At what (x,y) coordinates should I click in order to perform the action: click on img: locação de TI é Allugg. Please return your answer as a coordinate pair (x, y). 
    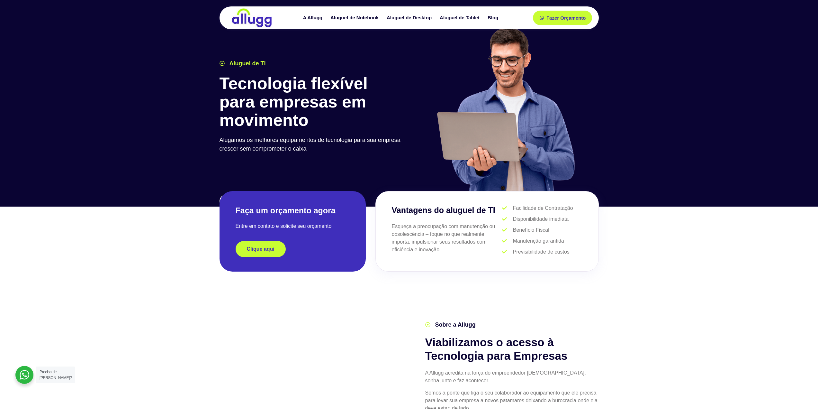
    Looking at the image, I should click on (252, 18).